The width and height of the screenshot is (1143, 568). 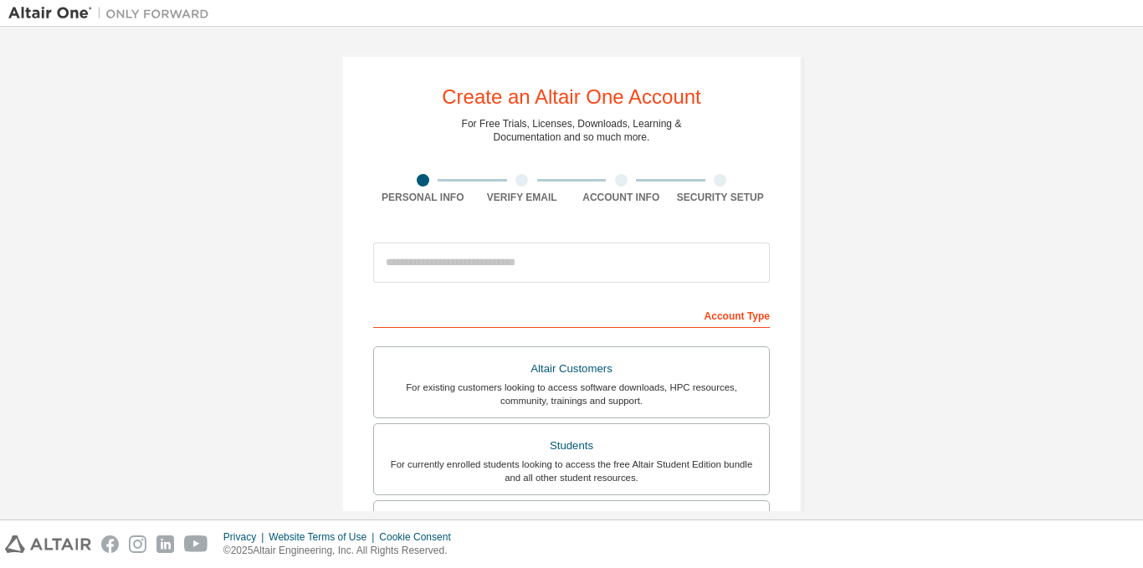 I want to click on img: linkedin.svg, so click(x=165, y=544).